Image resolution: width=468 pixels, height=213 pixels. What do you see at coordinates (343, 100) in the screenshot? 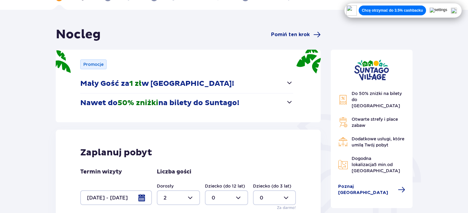
I see `img: Discount Icon` at bounding box center [343, 100].